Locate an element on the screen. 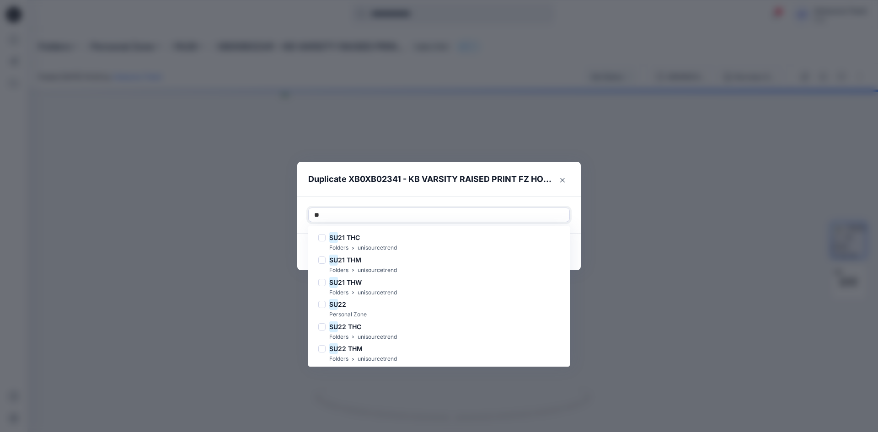  span: 22 THM is located at coordinates (350, 348).